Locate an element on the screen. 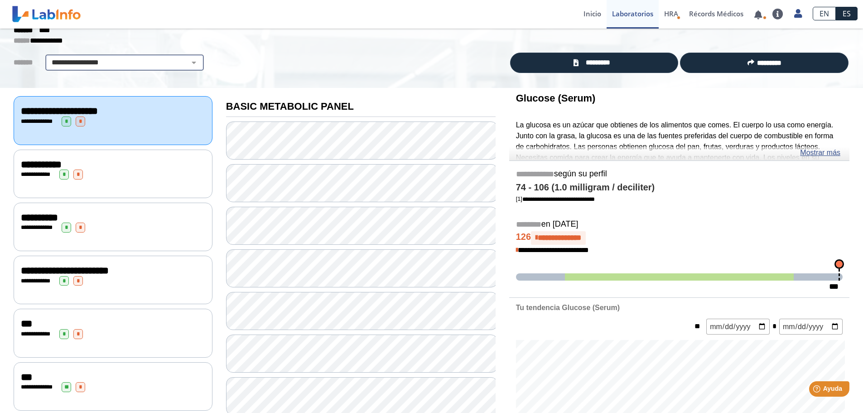 The image size is (863, 413). span: HRA is located at coordinates (671, 14).